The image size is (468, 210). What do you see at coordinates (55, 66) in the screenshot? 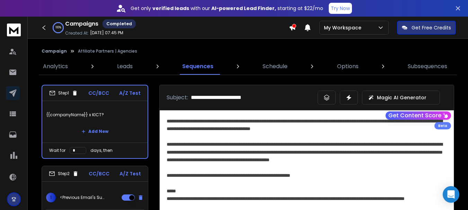
I see `a: Analytics` at bounding box center [55, 66].